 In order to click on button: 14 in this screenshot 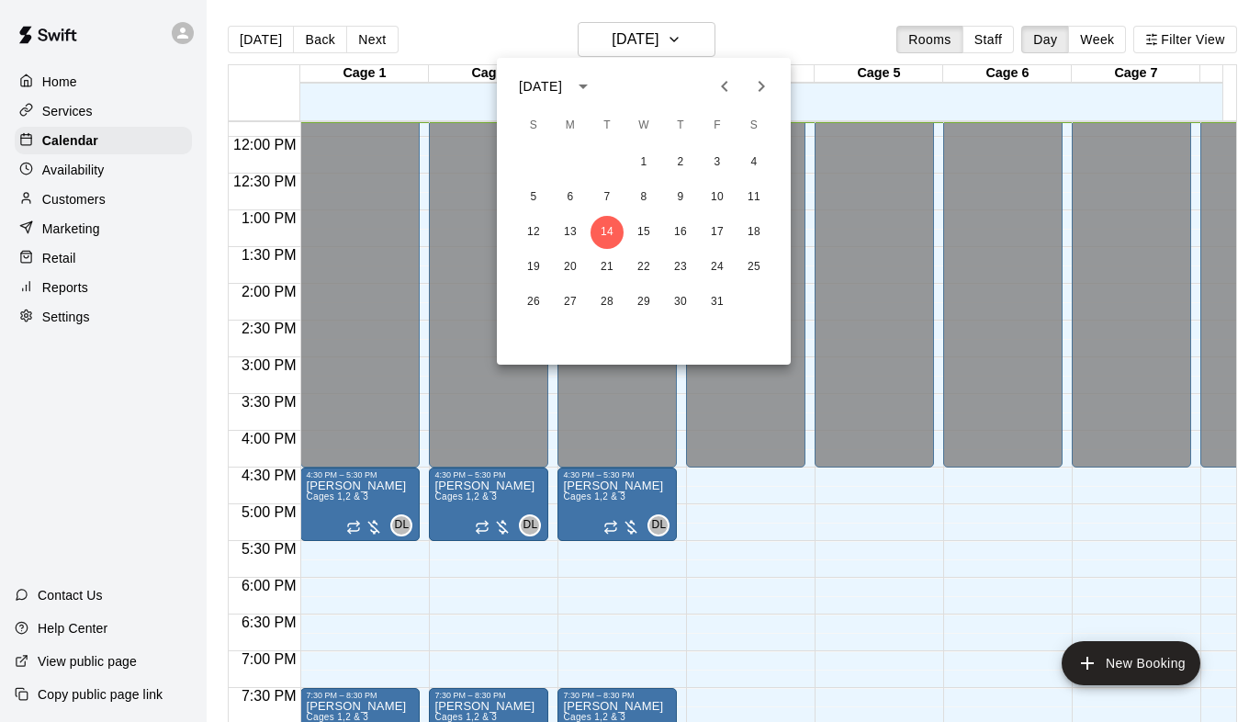, I will do `click(607, 232)`.